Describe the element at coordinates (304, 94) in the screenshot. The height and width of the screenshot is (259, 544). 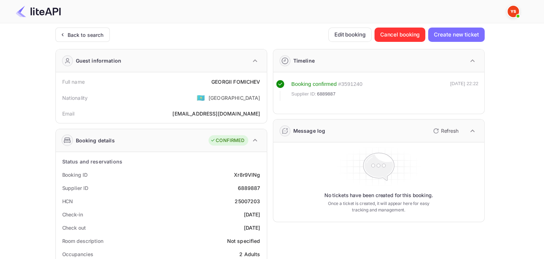
I see `span: Supplier ID:` at that location.